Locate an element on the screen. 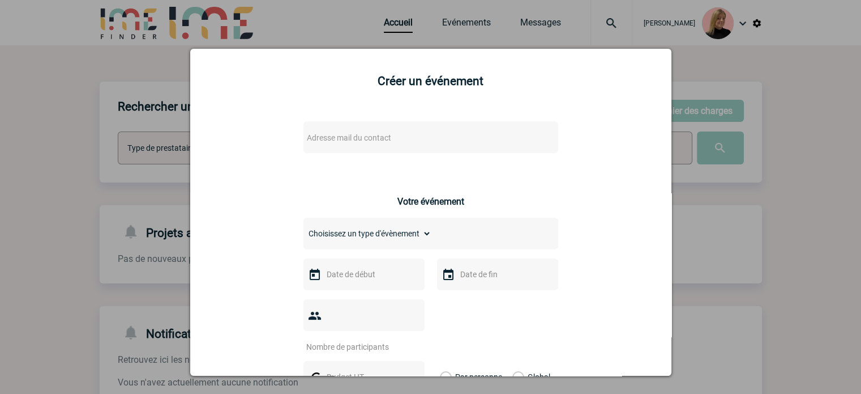 This screenshot has width=861, height=394. label: Par personne is located at coordinates (446, 377).